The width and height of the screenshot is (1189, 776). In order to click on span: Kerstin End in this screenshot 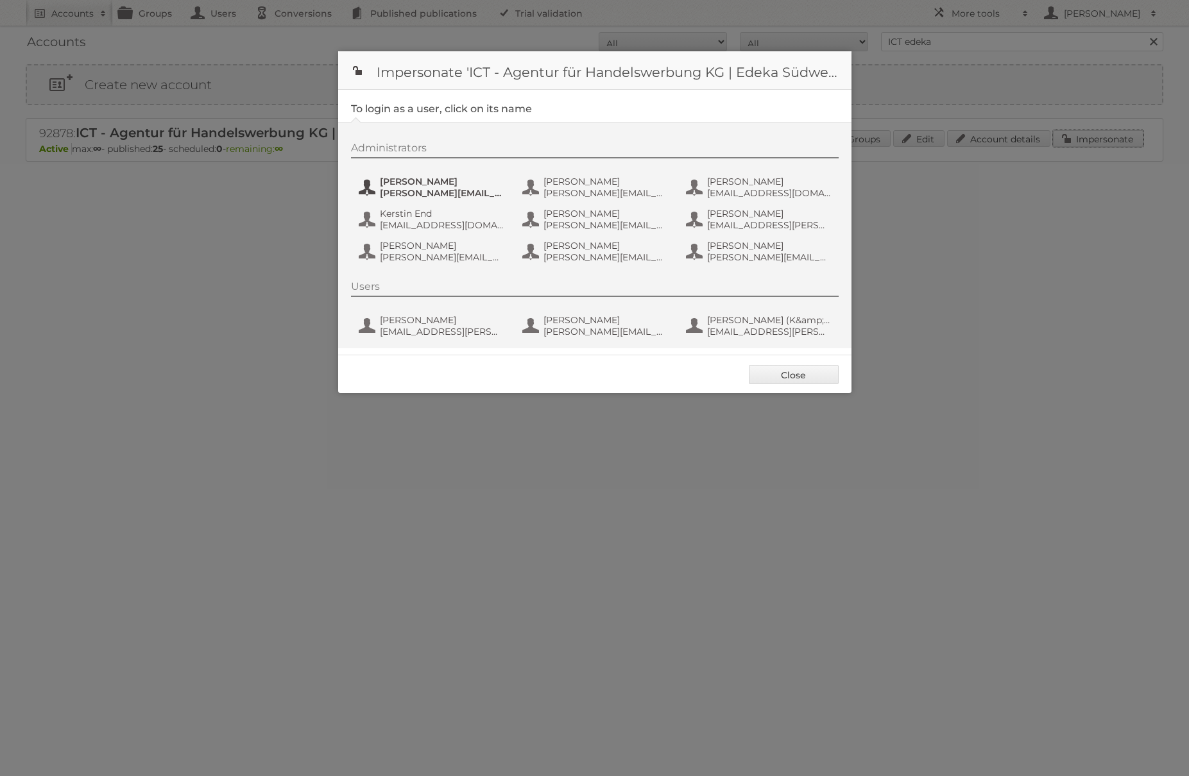, I will do `click(442, 214)`.